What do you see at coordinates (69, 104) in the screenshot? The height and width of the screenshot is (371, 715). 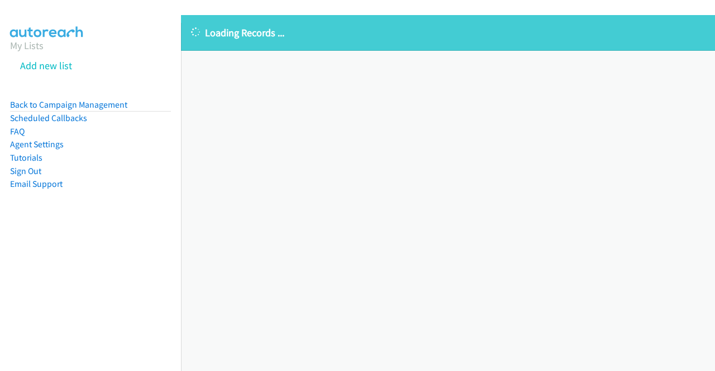 I see `a: Back to Campaign Management` at bounding box center [69, 104].